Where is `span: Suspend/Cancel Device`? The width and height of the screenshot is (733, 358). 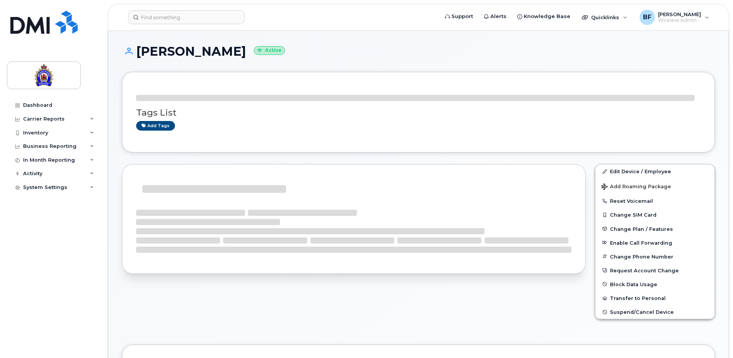
span: Suspend/Cancel Device is located at coordinates (641, 312).